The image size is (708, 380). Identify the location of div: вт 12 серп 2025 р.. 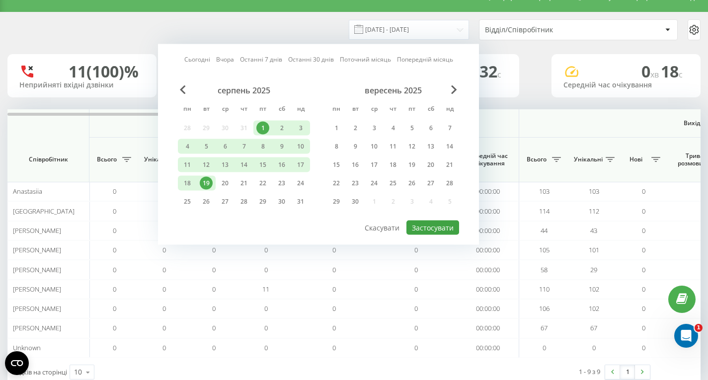
(206, 165).